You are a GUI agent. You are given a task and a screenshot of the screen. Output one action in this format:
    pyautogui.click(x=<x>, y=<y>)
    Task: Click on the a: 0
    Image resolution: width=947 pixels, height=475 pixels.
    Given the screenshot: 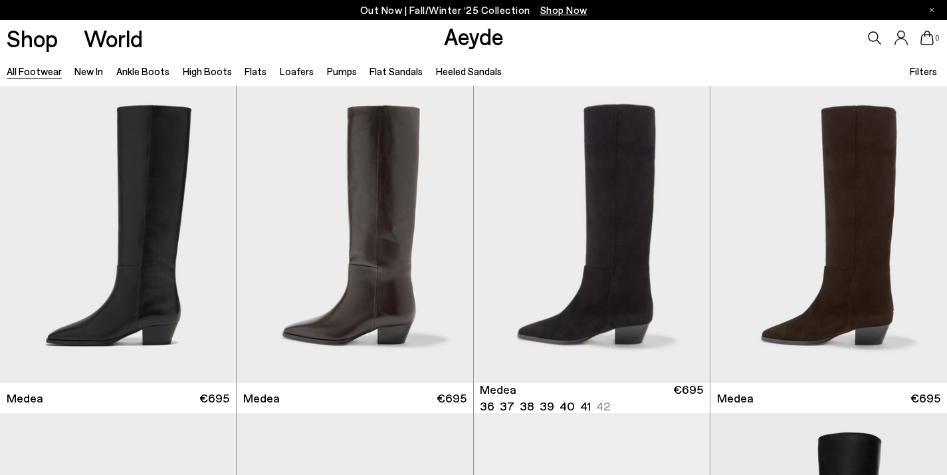 What is the action you would take?
    pyautogui.click(x=927, y=38)
    